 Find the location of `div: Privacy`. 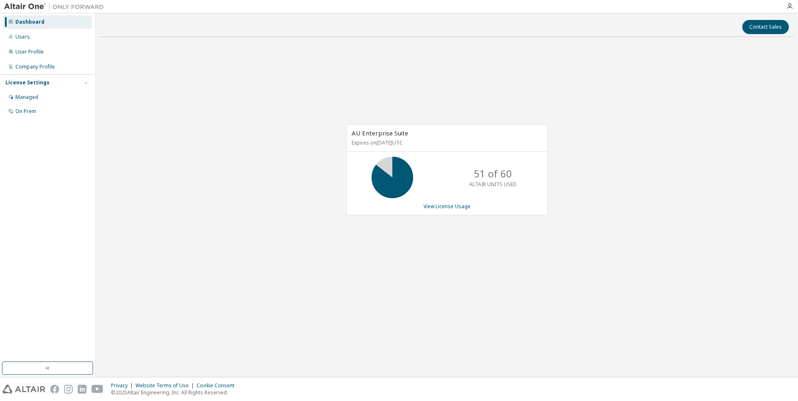

div: Privacy is located at coordinates (123, 386).